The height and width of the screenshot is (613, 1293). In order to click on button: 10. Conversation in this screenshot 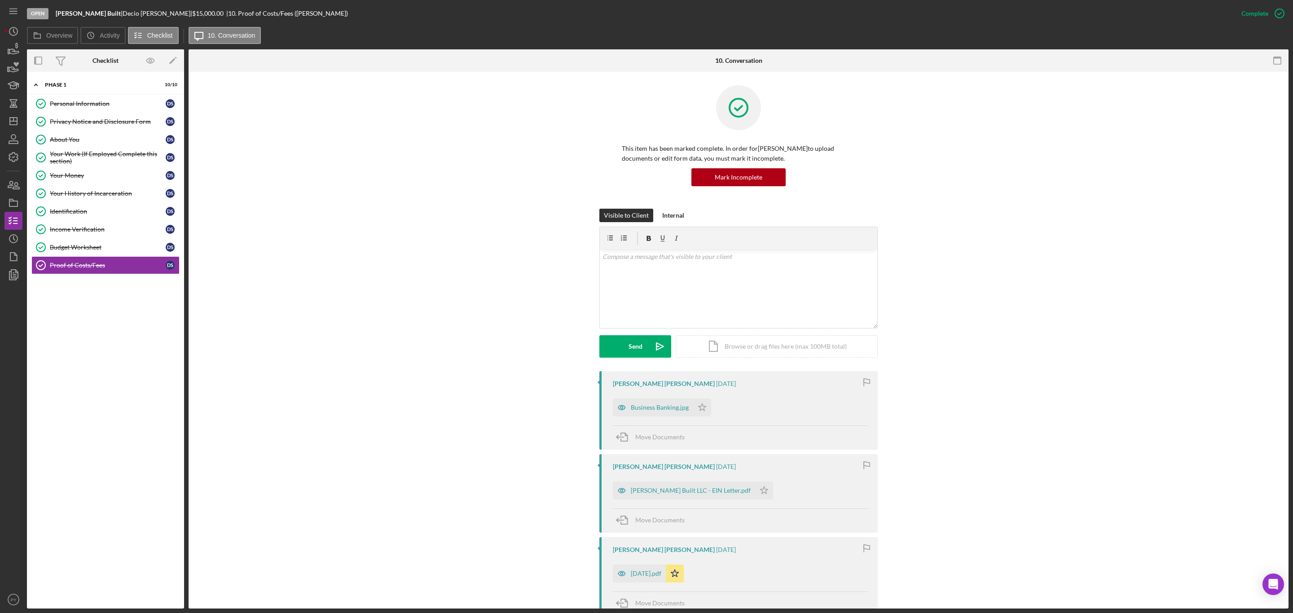, I will do `click(225, 35)`.